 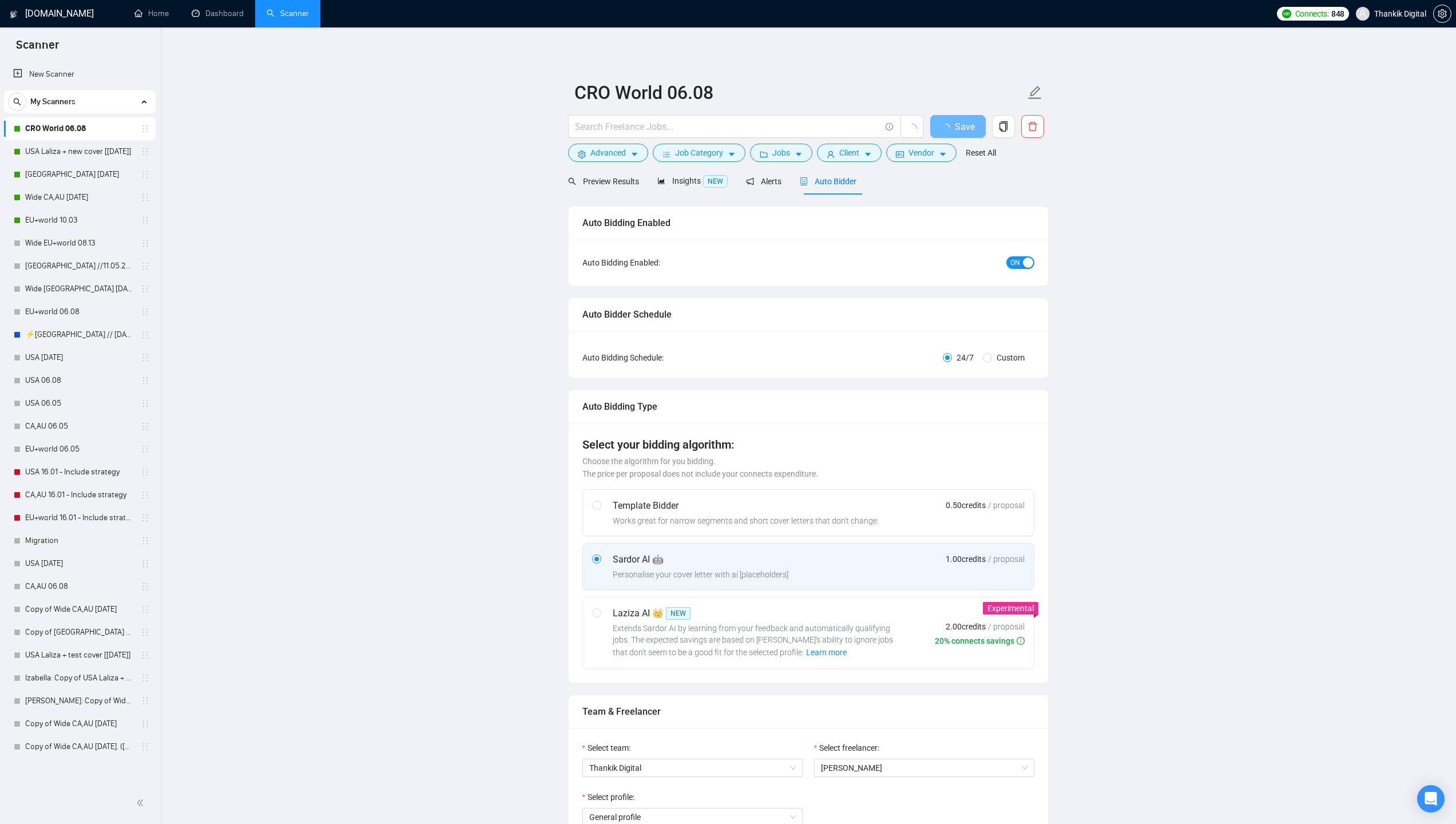 I want to click on a: USA 16.01 - Include strategy, so click(x=80, y=472).